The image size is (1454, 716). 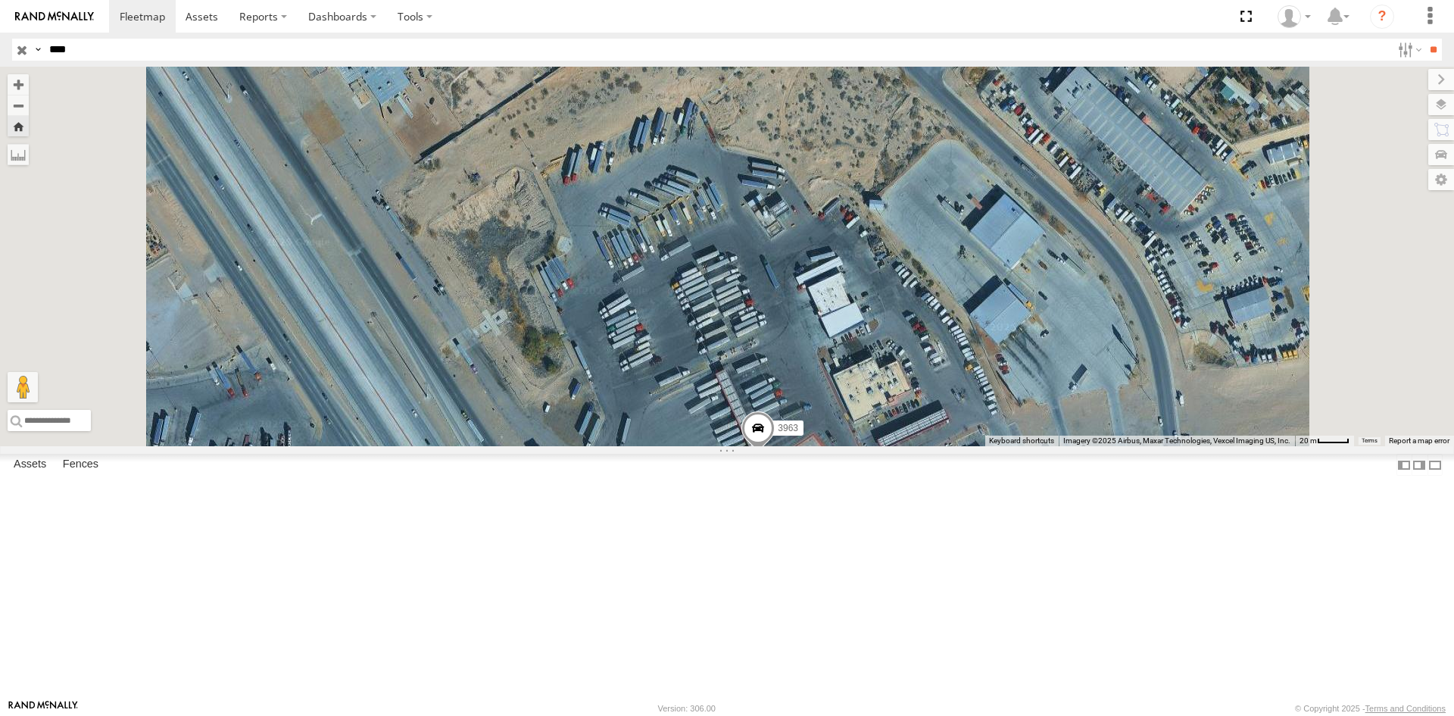 What do you see at coordinates (23, 387) in the screenshot?
I see `button: Drag Pegman onto the map to open Street View` at bounding box center [23, 387].